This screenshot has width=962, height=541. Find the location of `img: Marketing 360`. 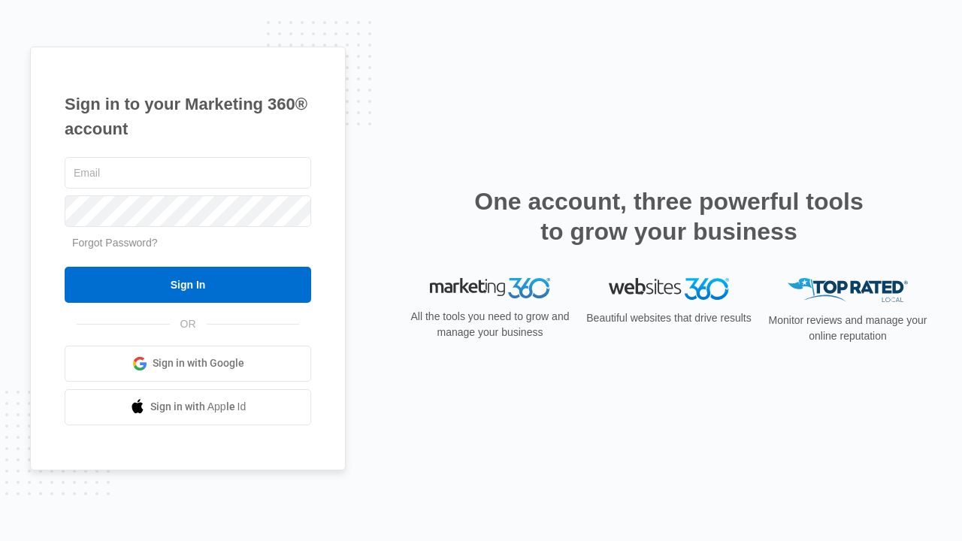

img: Marketing 360 is located at coordinates (490, 289).